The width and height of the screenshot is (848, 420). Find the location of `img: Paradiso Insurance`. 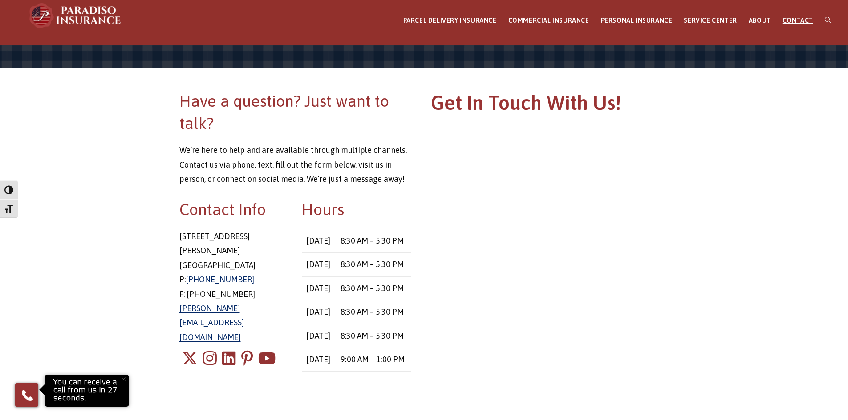

img: Paradiso Insurance is located at coordinates (76, 16).